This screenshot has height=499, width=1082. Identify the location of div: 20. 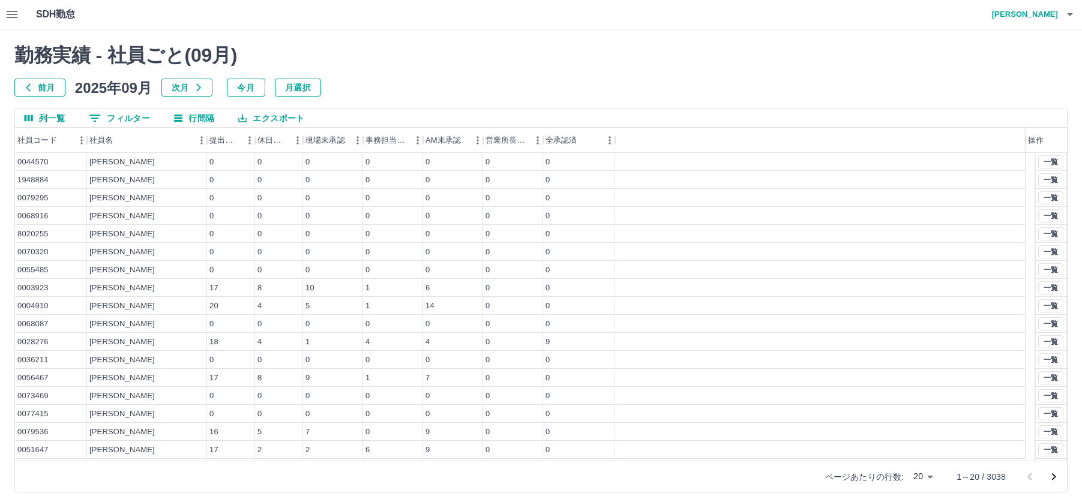
(214, 306).